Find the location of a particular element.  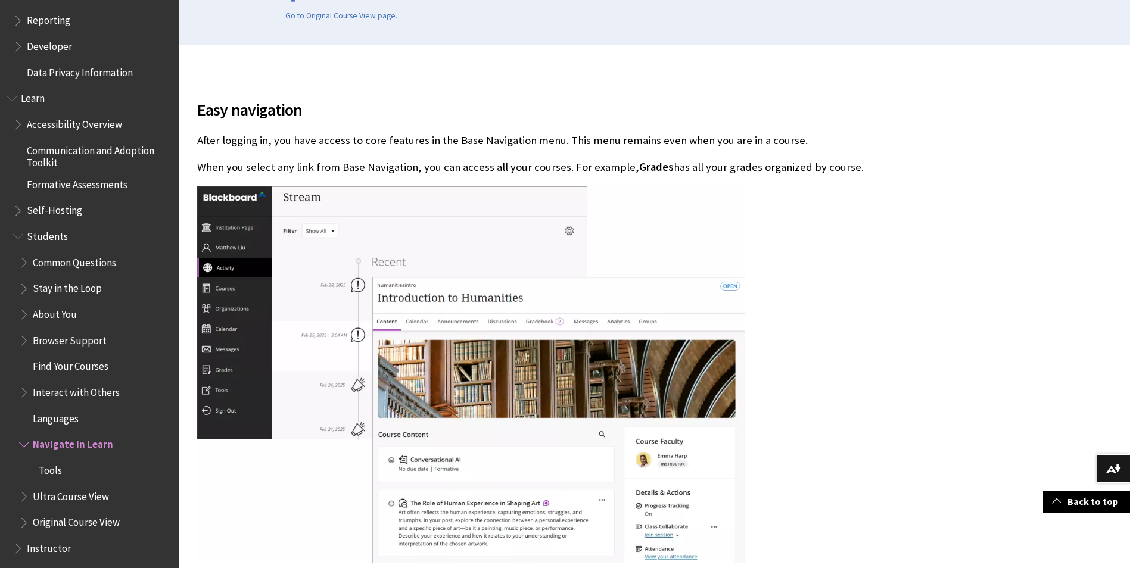

span: Find Your Courses is located at coordinates (70, 365).